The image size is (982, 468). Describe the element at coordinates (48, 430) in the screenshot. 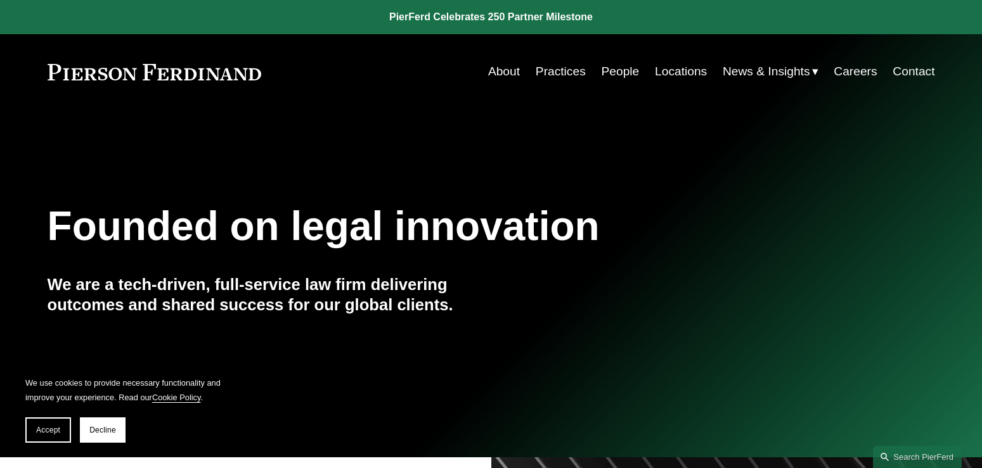

I see `span: Accept` at that location.